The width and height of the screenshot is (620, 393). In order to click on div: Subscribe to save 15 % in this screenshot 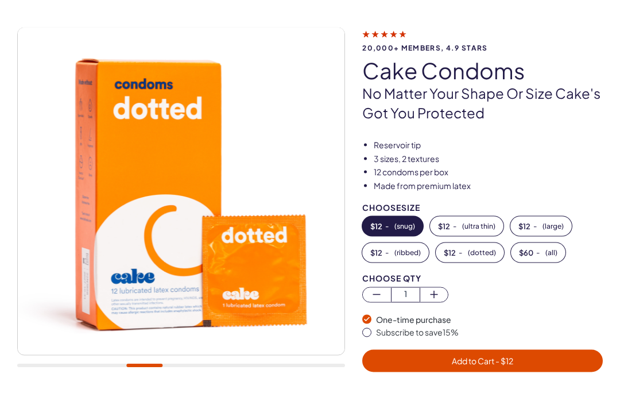, I will do `click(489, 332)`.